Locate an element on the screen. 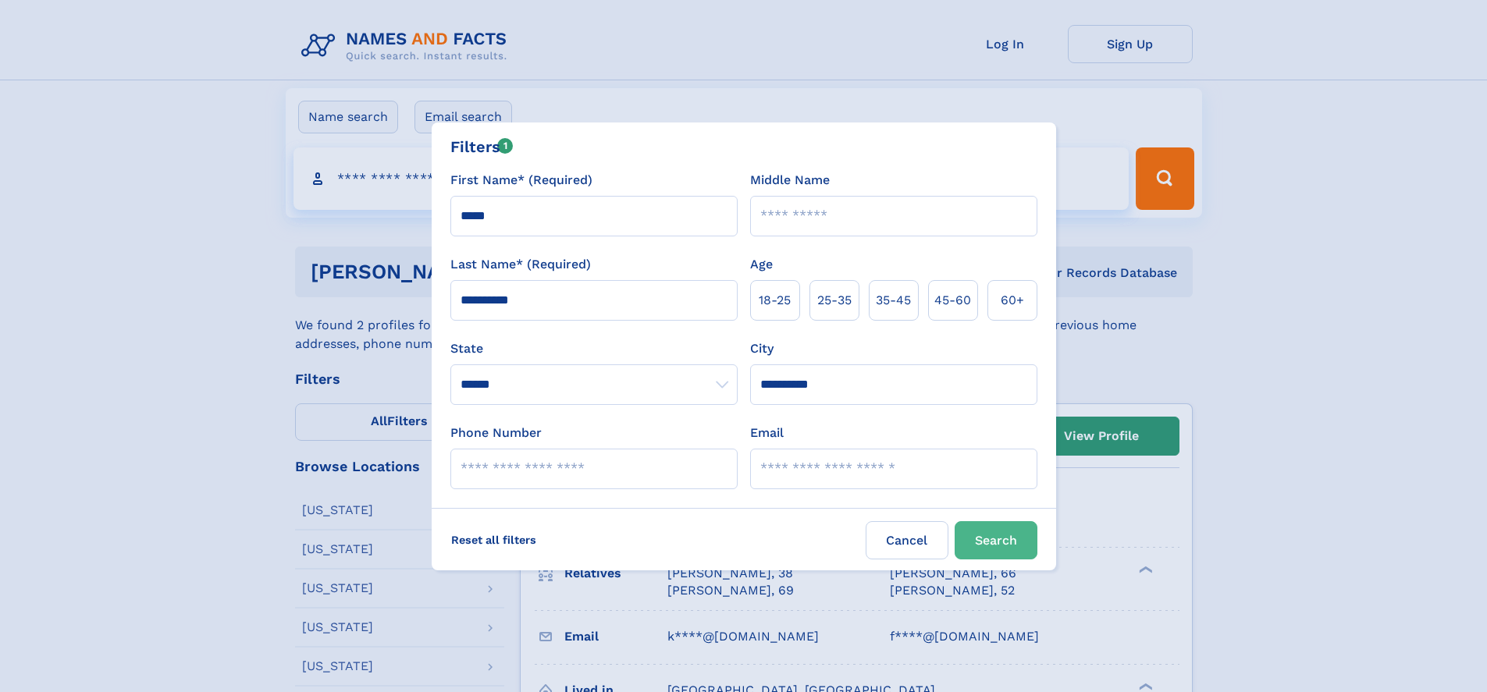  label: Cancel is located at coordinates (907, 540).